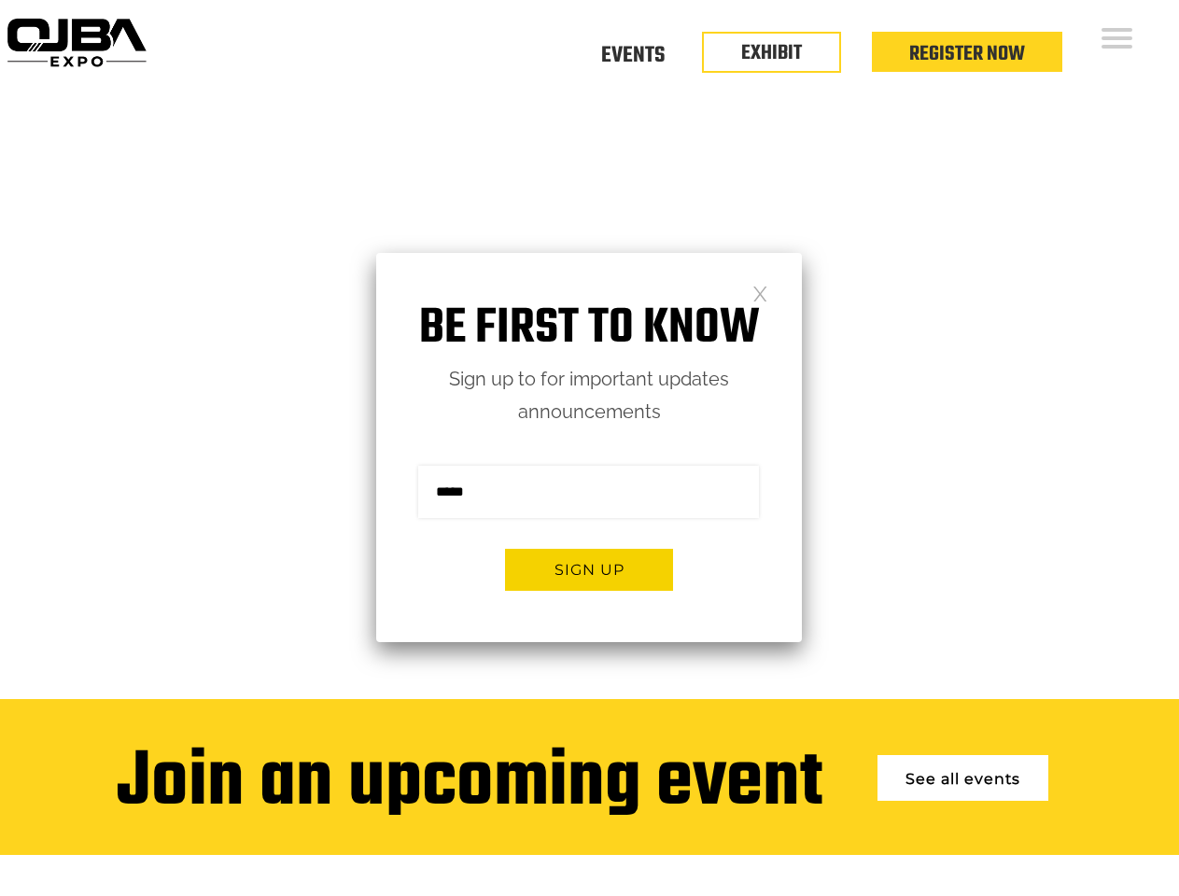  Describe the element at coordinates (589, 569) in the screenshot. I see `button: Sign up` at that location.